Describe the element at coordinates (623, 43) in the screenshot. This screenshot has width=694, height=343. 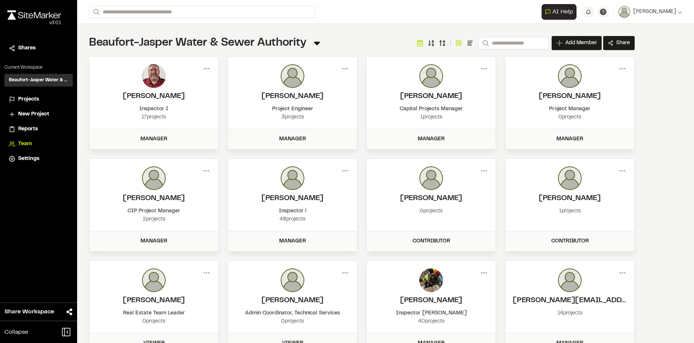
I see `span: Share` at that location.